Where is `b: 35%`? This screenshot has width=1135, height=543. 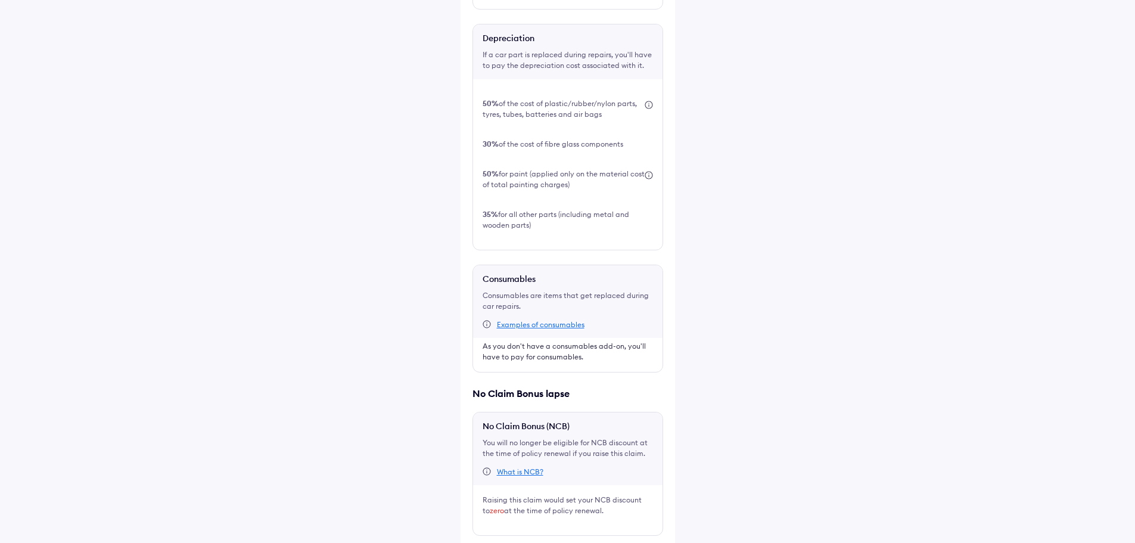 b: 35% is located at coordinates (490, 214).